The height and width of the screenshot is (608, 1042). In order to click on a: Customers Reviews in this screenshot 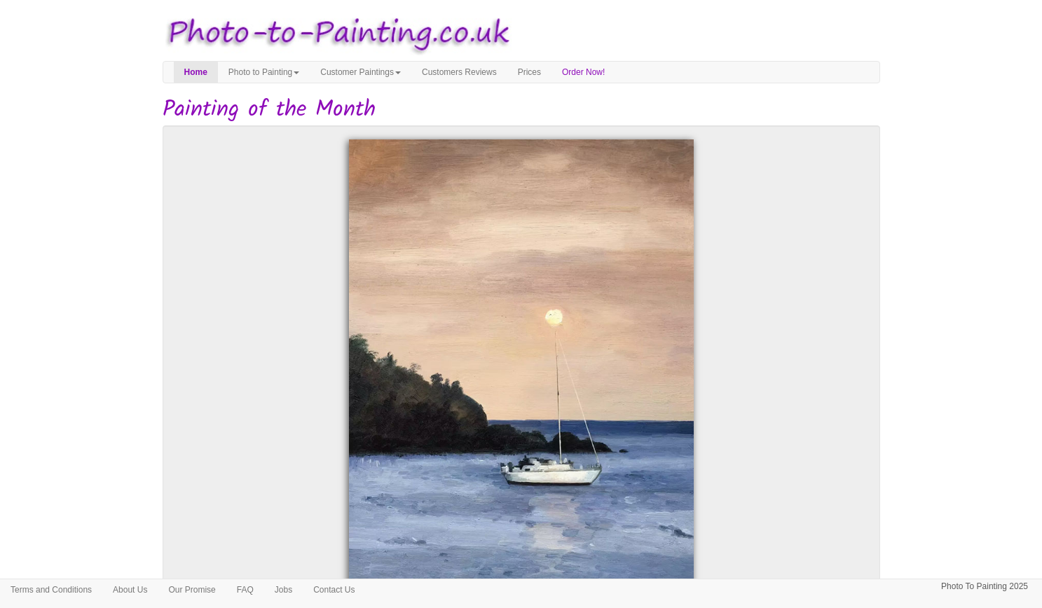, I will do `click(459, 72)`.